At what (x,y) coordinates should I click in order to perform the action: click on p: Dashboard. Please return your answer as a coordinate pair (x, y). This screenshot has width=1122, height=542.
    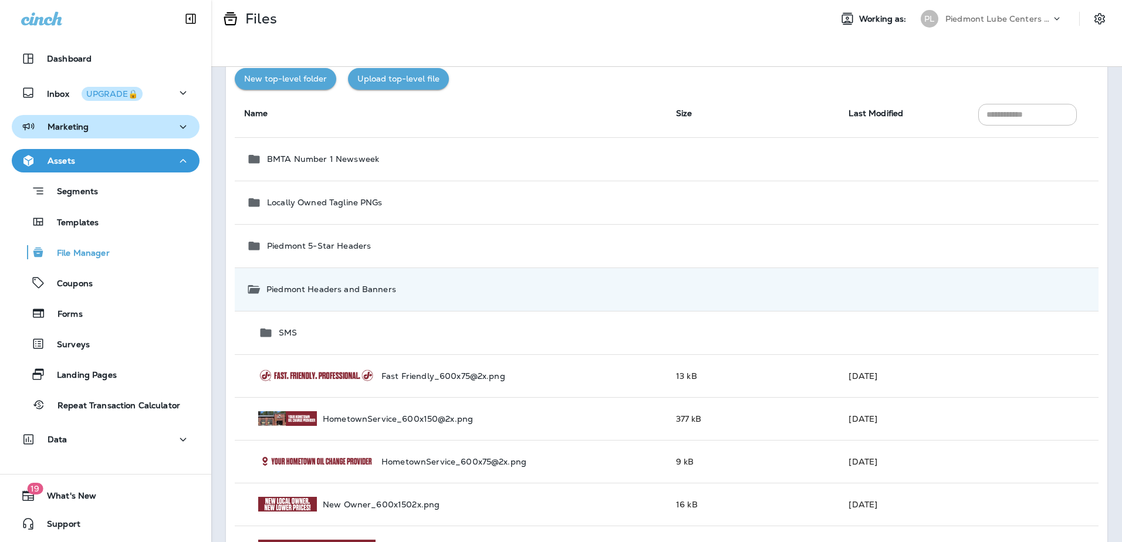
    Looking at the image, I should click on (69, 59).